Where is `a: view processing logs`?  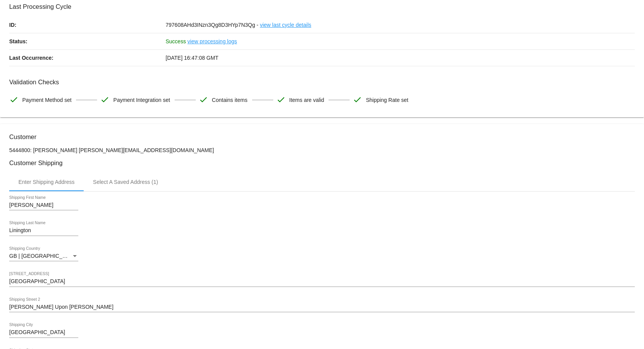
a: view processing logs is located at coordinates (212, 41).